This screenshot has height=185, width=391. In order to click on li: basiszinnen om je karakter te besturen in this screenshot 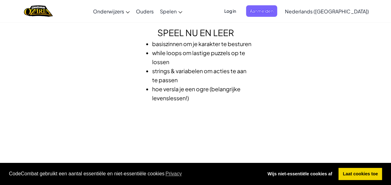, I will do `click(202, 43)`.